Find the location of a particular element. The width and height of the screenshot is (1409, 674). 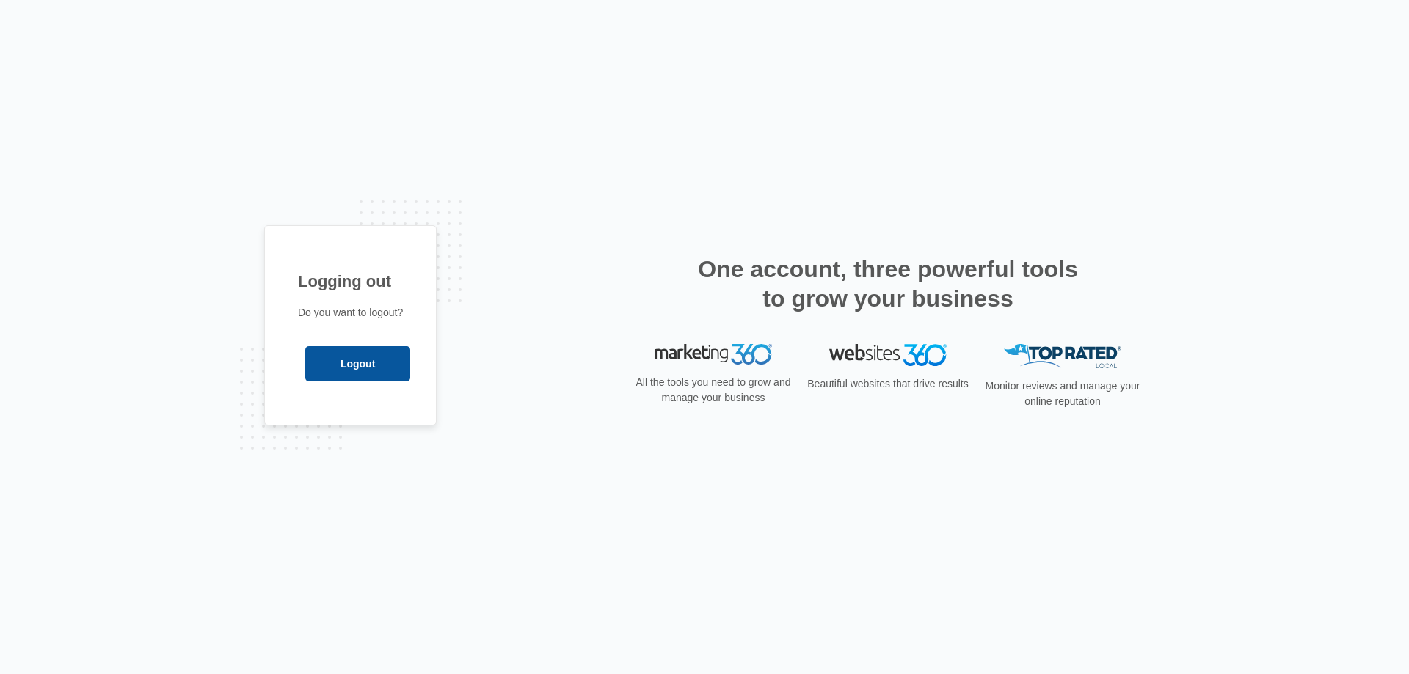

p: Beautiful websites that drive results is located at coordinates (888, 384).